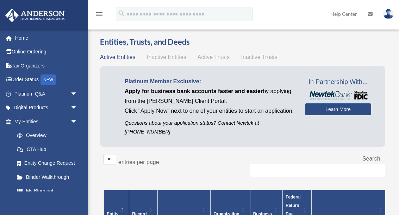 This screenshot has width=399, height=215. What do you see at coordinates (45, 122) in the screenshot?
I see `a: My Entitiesarrow_drop_down` at bounding box center [45, 122].